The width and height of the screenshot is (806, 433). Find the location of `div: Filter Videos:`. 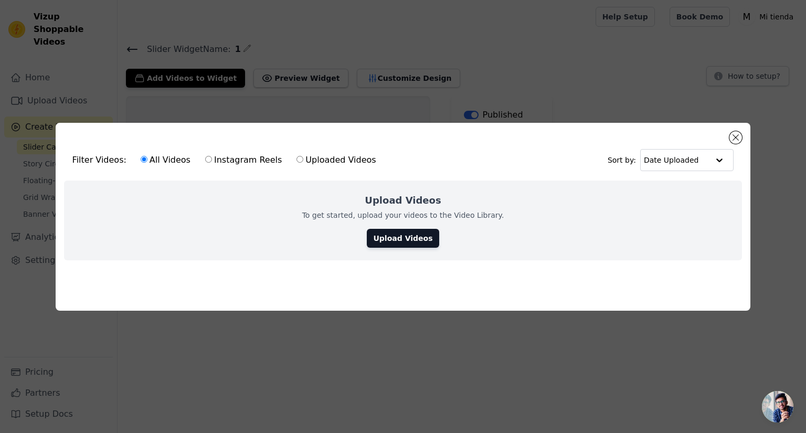

div: Filter Videos: is located at coordinates (227, 160).